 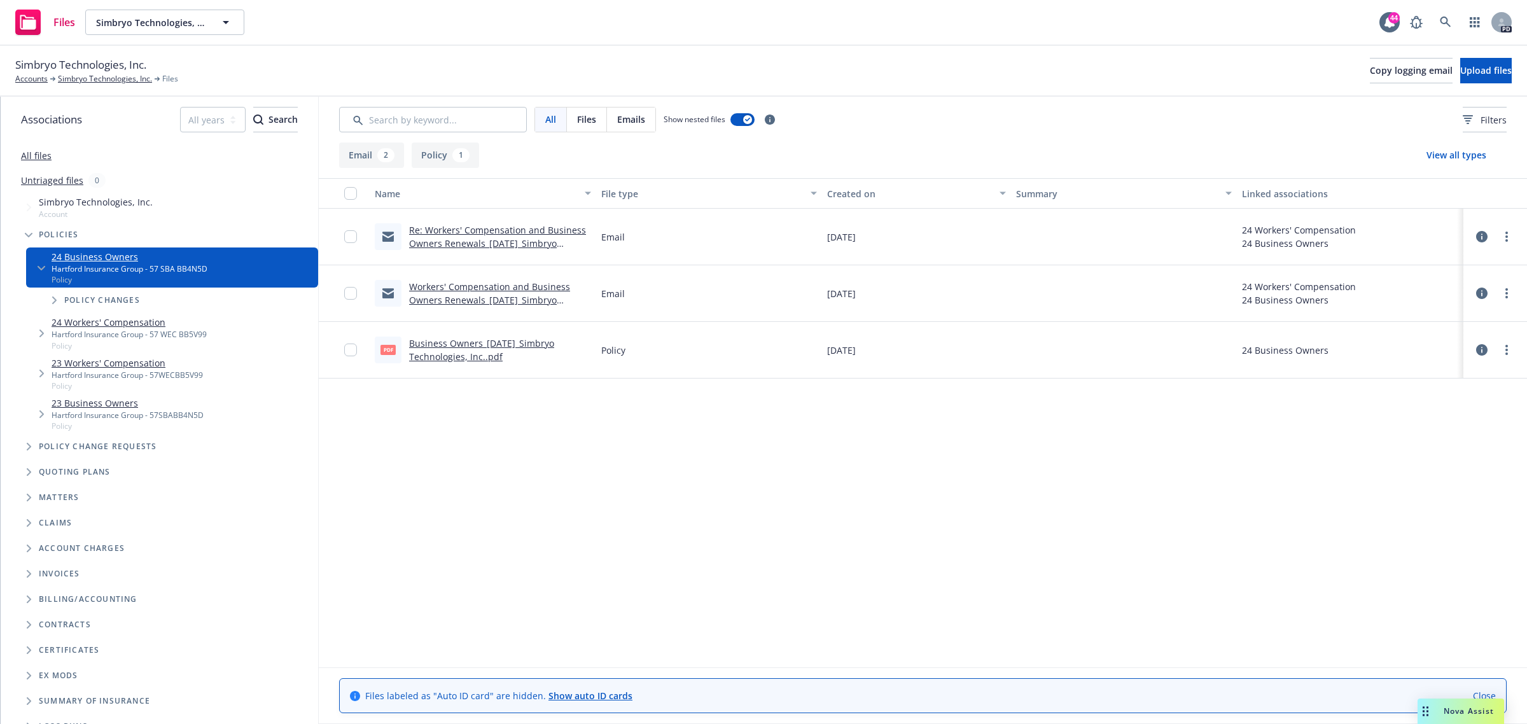 What do you see at coordinates (81, 548) in the screenshot?
I see `span: Account charges` at bounding box center [81, 548].